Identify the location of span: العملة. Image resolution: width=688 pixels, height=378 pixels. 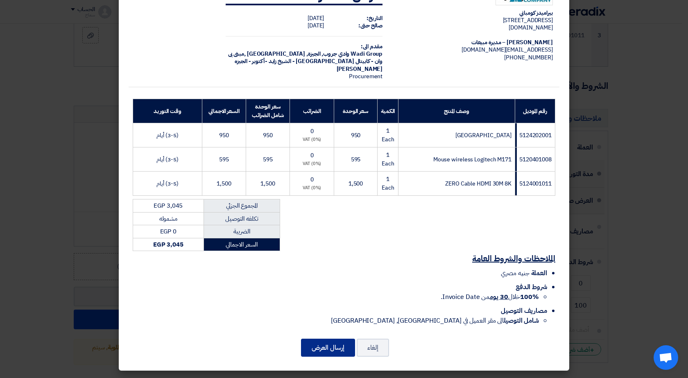
(539, 273).